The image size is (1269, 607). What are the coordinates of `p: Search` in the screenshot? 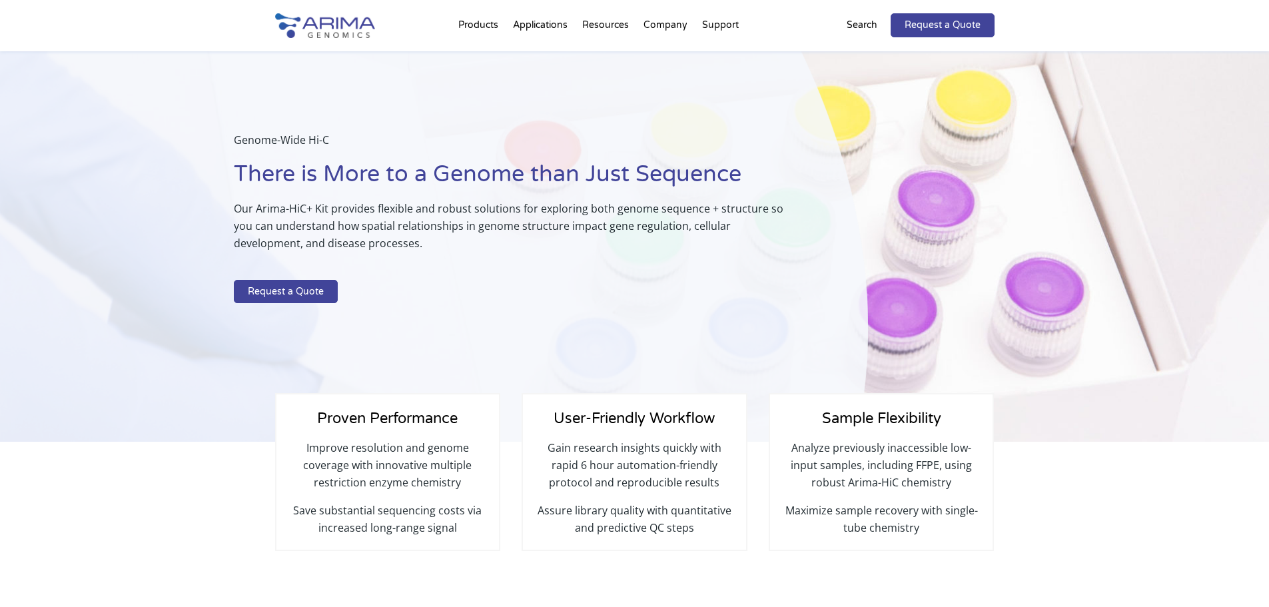 It's located at (862, 25).